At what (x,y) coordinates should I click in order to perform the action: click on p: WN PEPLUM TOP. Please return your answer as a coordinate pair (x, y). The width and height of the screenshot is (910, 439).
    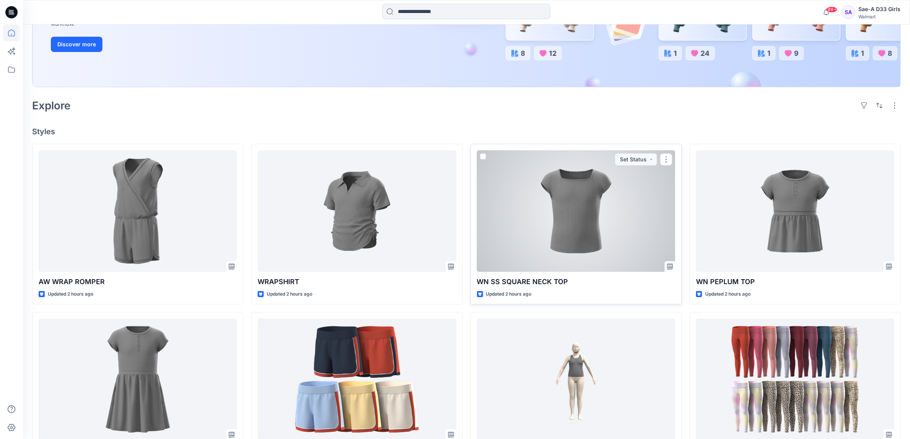
    Looking at the image, I should click on (795, 282).